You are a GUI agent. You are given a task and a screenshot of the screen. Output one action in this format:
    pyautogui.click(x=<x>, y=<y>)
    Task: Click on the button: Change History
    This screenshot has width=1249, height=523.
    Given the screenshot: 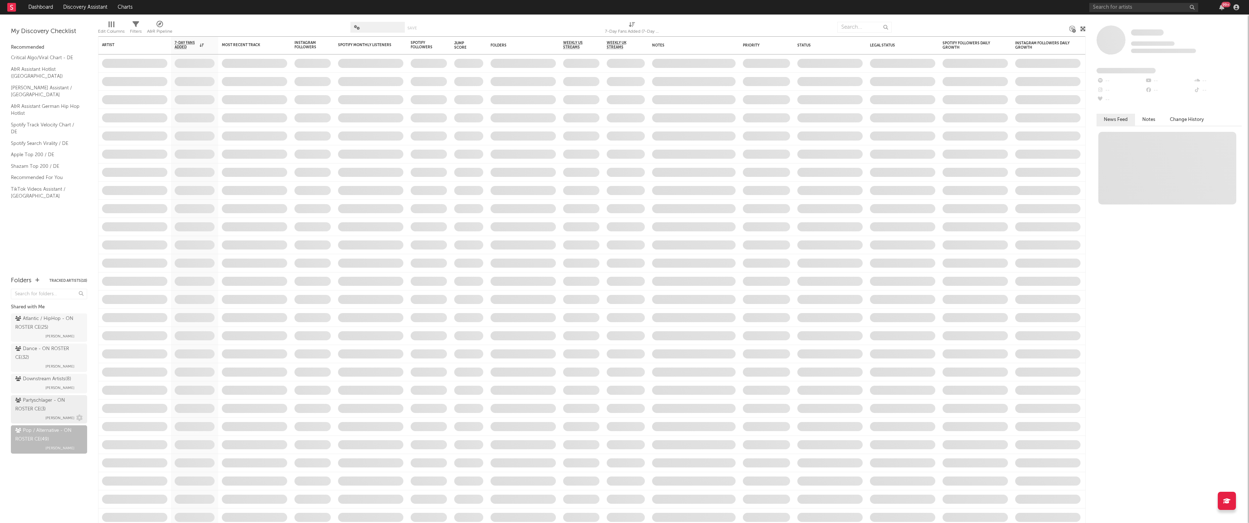 What is the action you would take?
    pyautogui.click(x=1187, y=119)
    